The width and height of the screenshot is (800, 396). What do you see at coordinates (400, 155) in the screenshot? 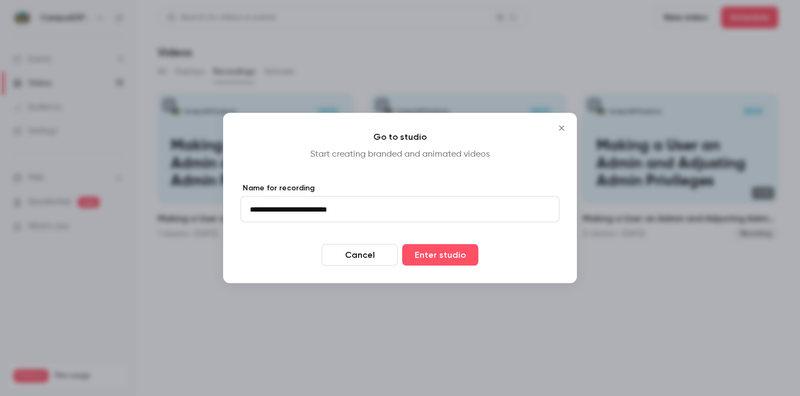
I see `p: Start creating branded and animated videos` at bounding box center [400, 155].